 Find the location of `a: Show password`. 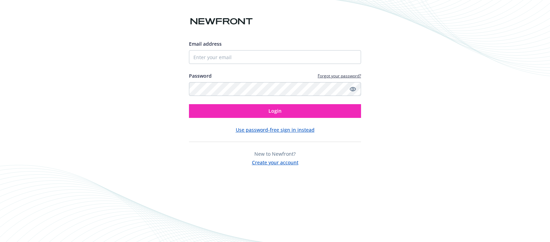

a: Show password is located at coordinates (353, 89).